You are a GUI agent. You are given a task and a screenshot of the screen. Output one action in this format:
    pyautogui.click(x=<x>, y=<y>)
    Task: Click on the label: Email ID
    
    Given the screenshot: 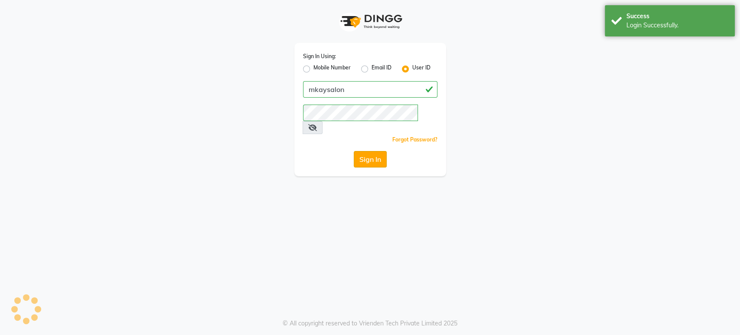 What is the action you would take?
    pyautogui.click(x=381, y=69)
    